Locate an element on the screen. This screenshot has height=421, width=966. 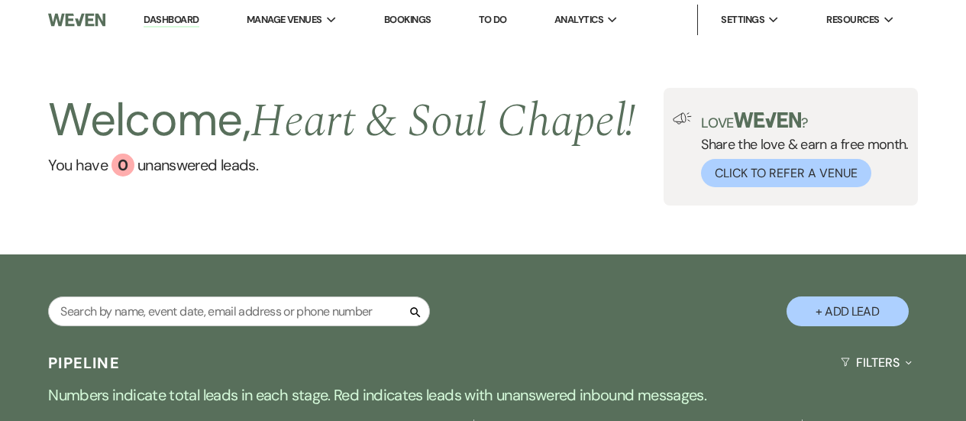
span: Manage Venues is located at coordinates (284, 20).